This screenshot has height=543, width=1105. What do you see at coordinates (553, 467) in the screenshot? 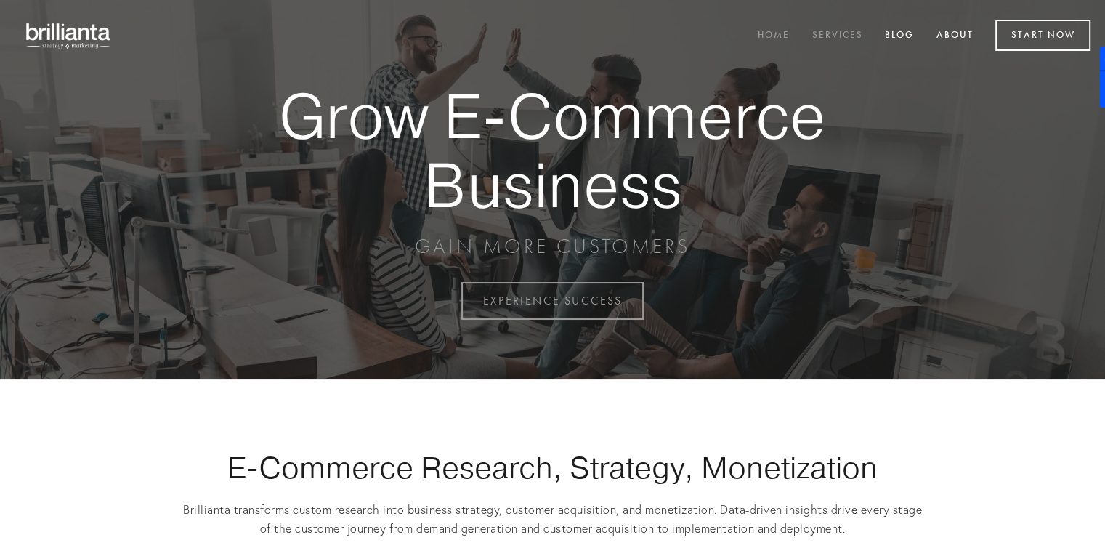
I see `h1: E-Commerce Research, Strategy, Monetization` at bounding box center [553, 467].